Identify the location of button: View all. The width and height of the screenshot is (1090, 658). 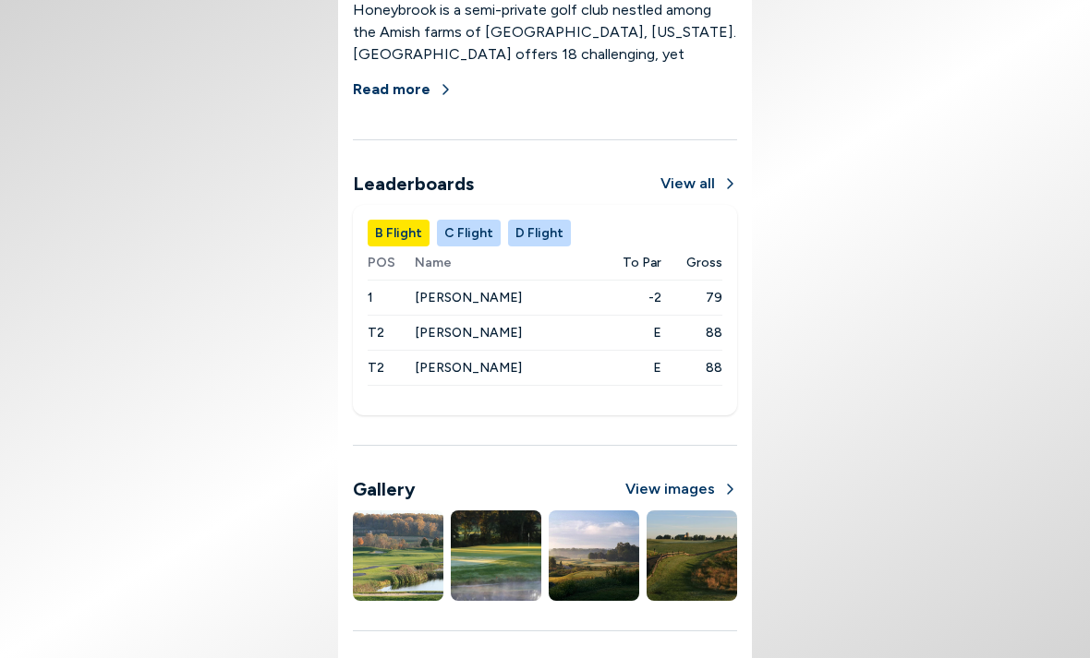
(698, 184).